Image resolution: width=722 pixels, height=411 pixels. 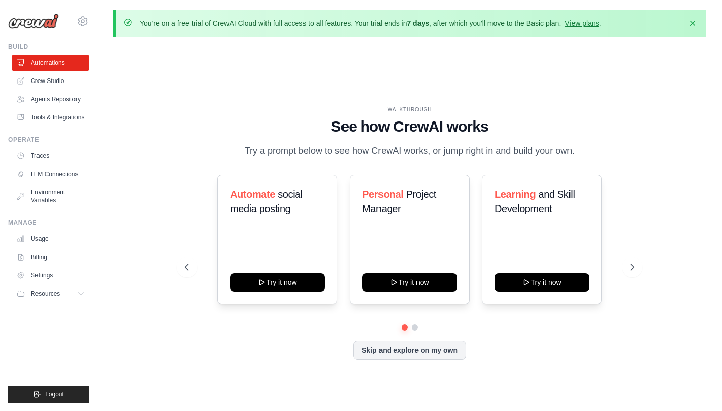 I want to click on h1: See how CrewAI works, so click(x=409, y=127).